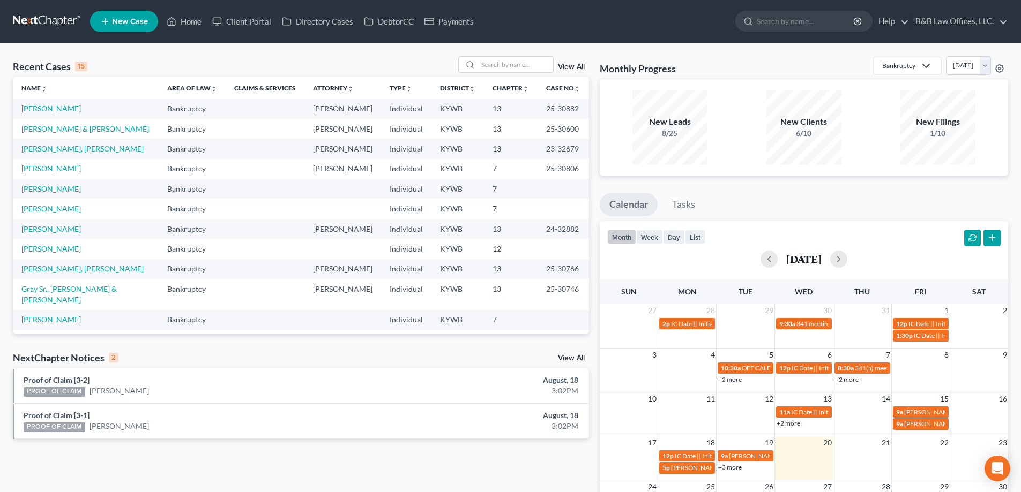  What do you see at coordinates (563, 88) in the screenshot?
I see `a: Case Nounfold_more` at bounding box center [563, 88].